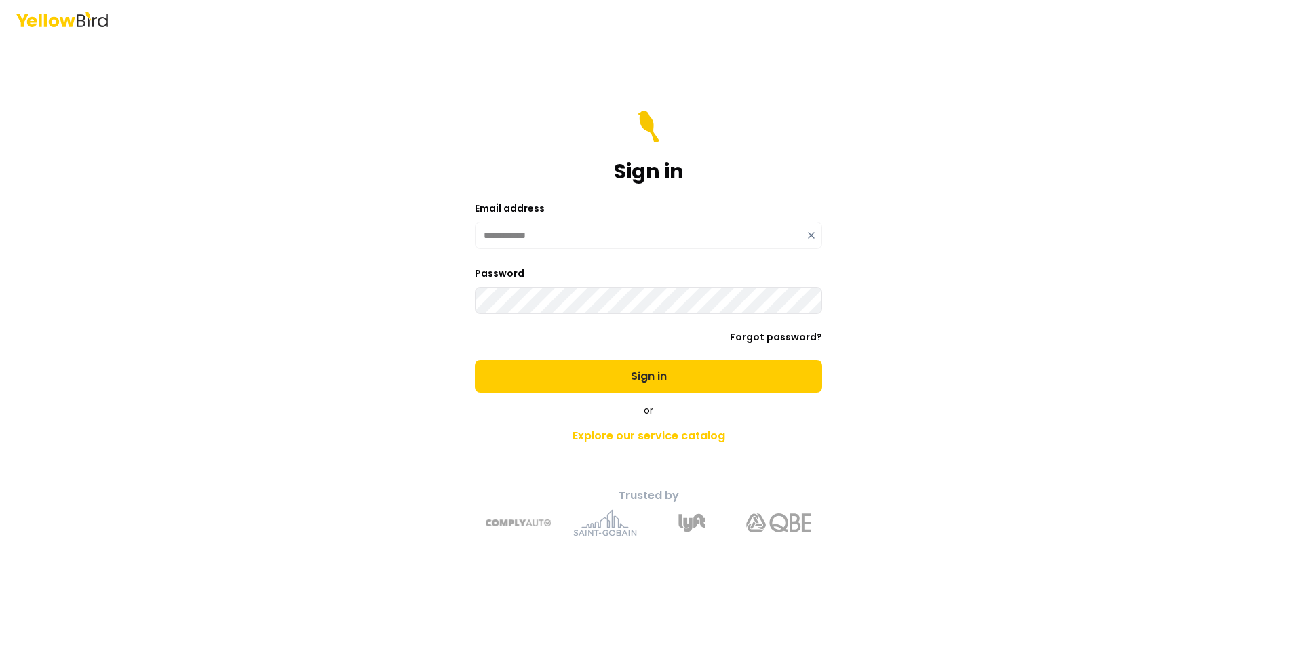 This screenshot has height=647, width=1297. Describe the element at coordinates (510, 208) in the screenshot. I see `label: Email address` at that location.